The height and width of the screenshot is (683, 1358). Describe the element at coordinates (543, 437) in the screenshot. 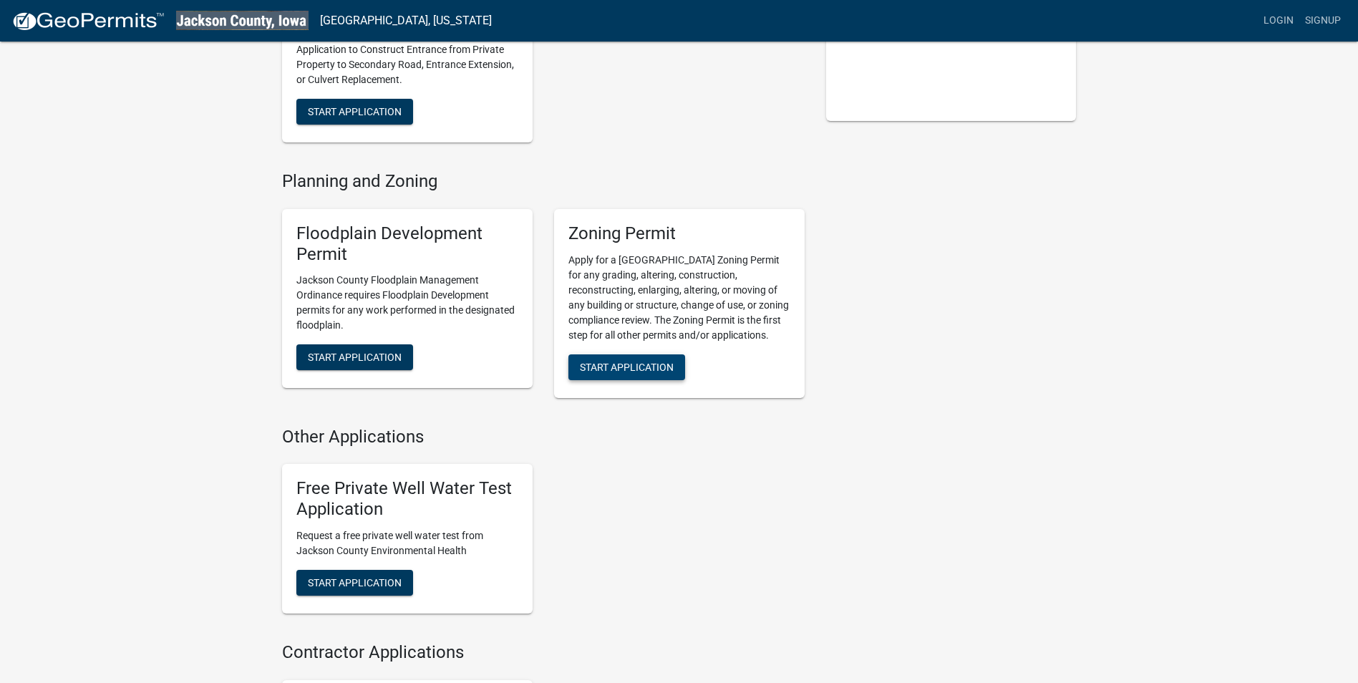

I see `h4: Other Applications` at that location.